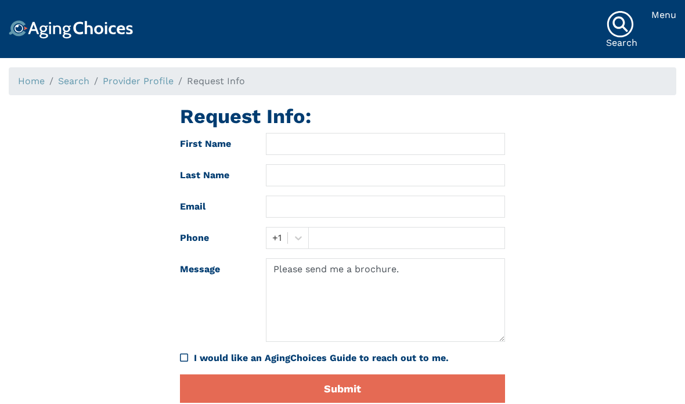 The width and height of the screenshot is (685, 404). I want to click on button: Submit, so click(343, 389).